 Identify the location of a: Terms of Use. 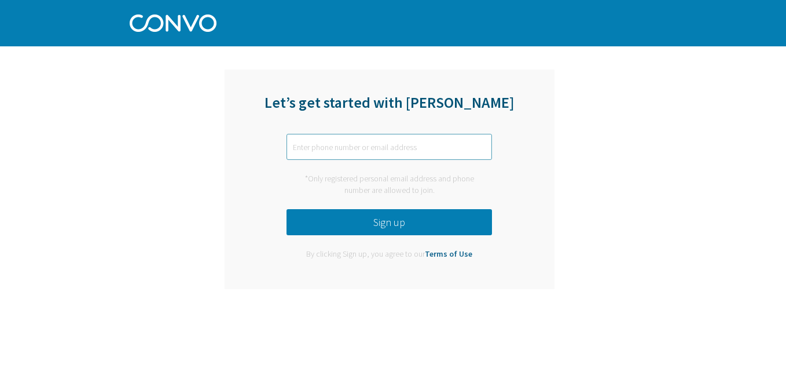
(449, 253).